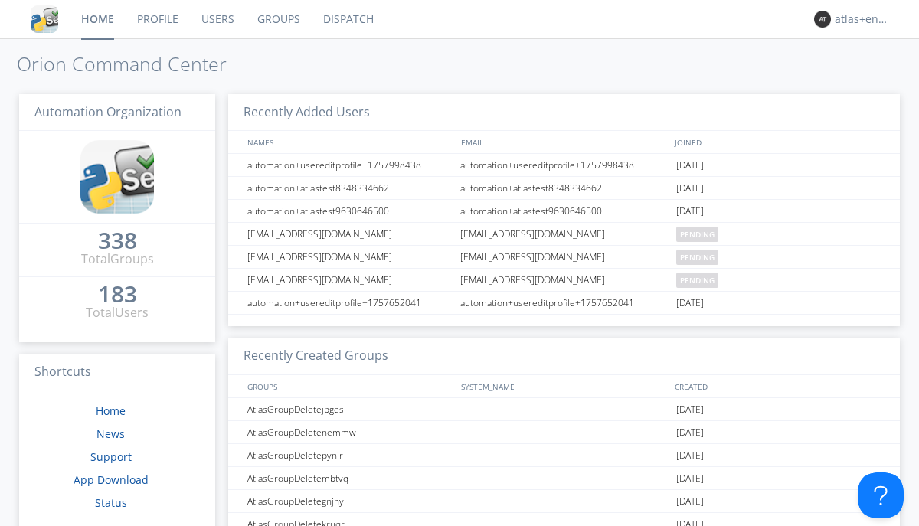 This screenshot has width=919, height=526. I want to click on div: AtlasGroupDeletejbges, so click(349, 409).